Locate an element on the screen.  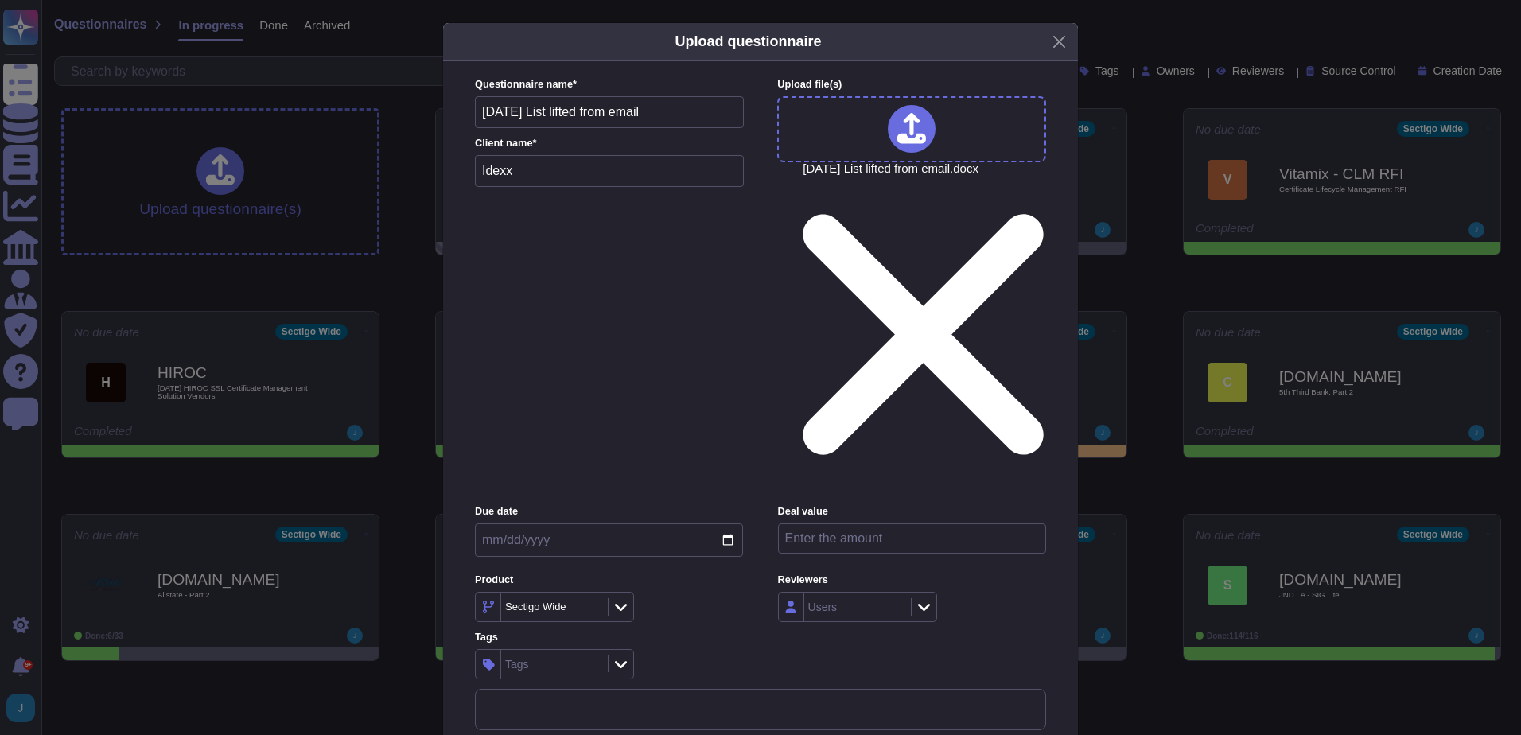
label: Due date is located at coordinates (609, 512).